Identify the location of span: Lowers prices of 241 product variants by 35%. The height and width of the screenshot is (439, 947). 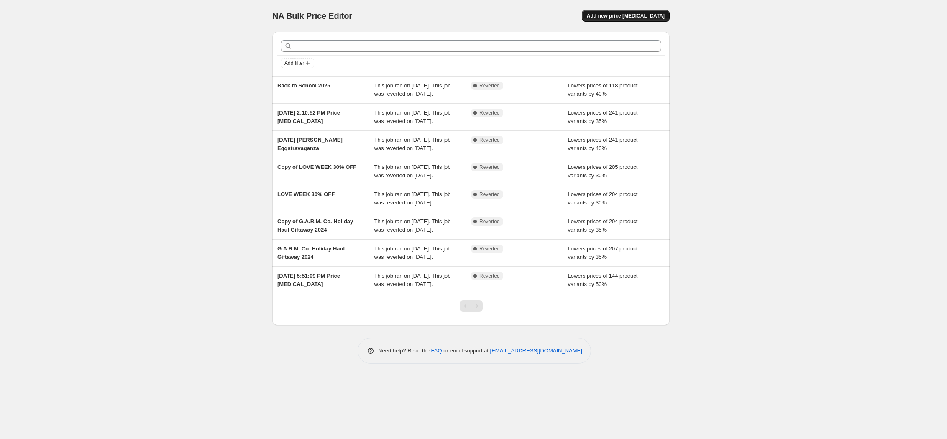
(603, 117).